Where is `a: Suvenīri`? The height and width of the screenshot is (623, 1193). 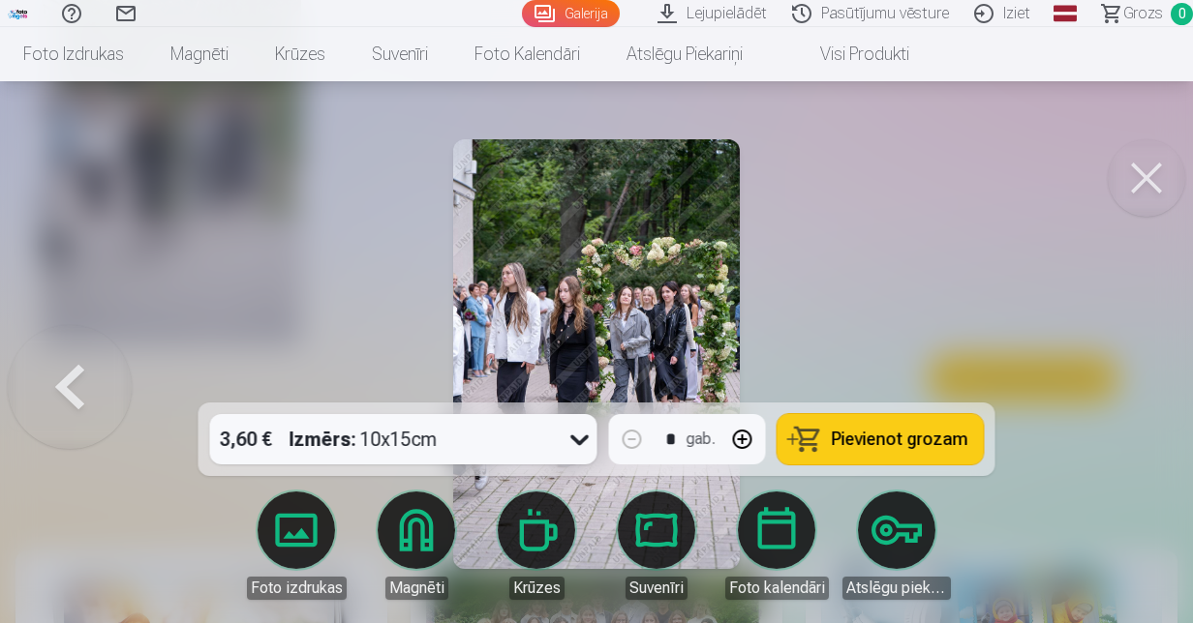
a: Suvenīri is located at coordinates (400, 54).